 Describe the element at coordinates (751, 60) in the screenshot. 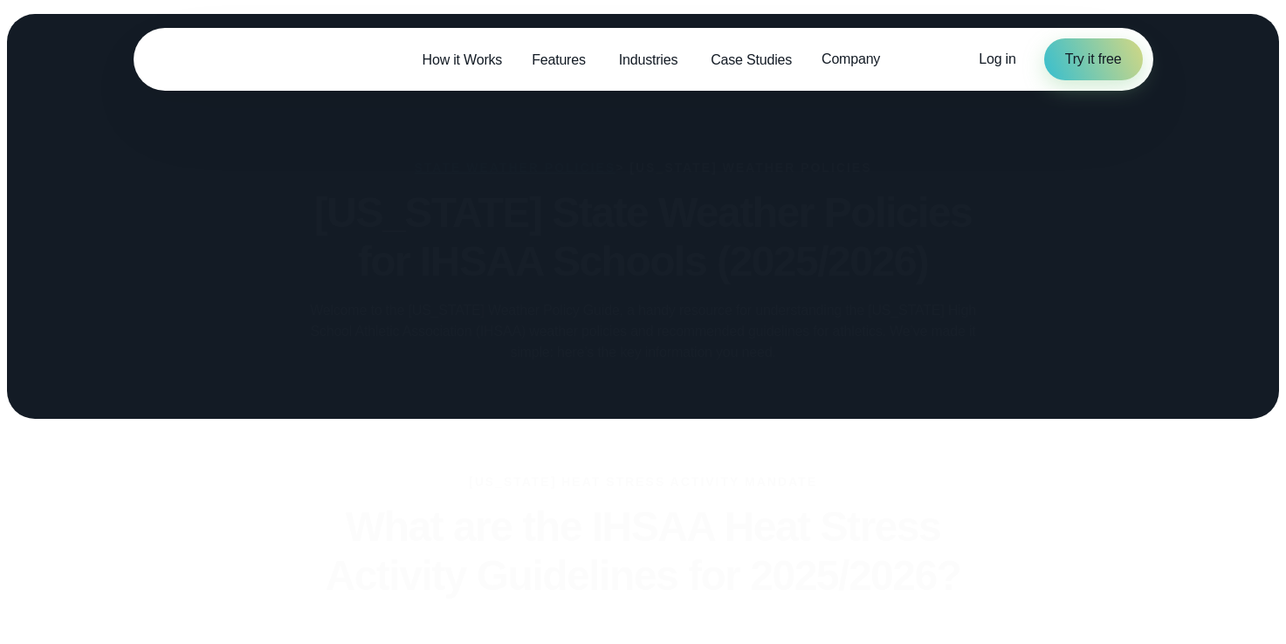

I see `span: Case Studies` at that location.